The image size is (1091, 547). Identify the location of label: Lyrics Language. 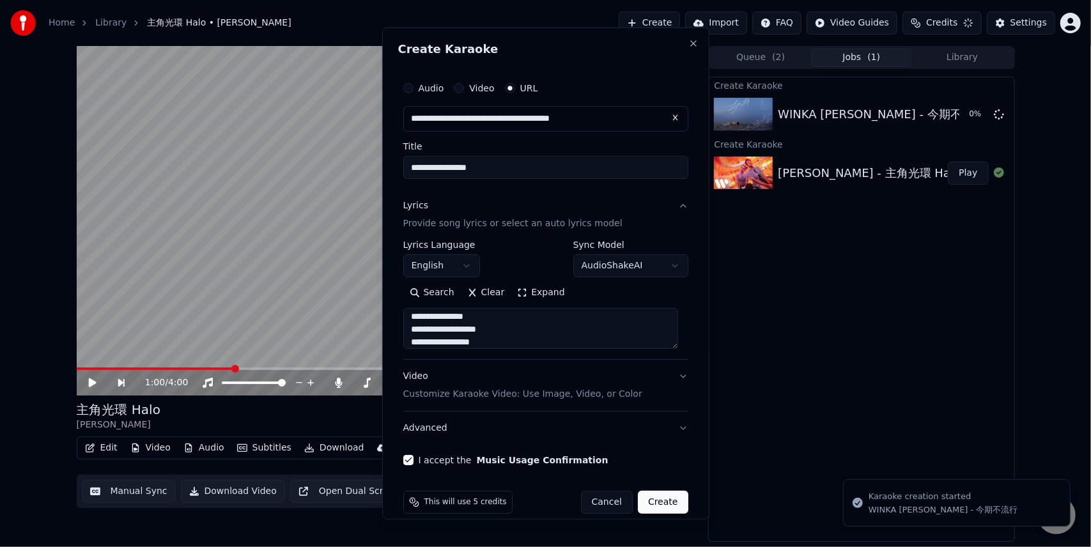
(442, 245).